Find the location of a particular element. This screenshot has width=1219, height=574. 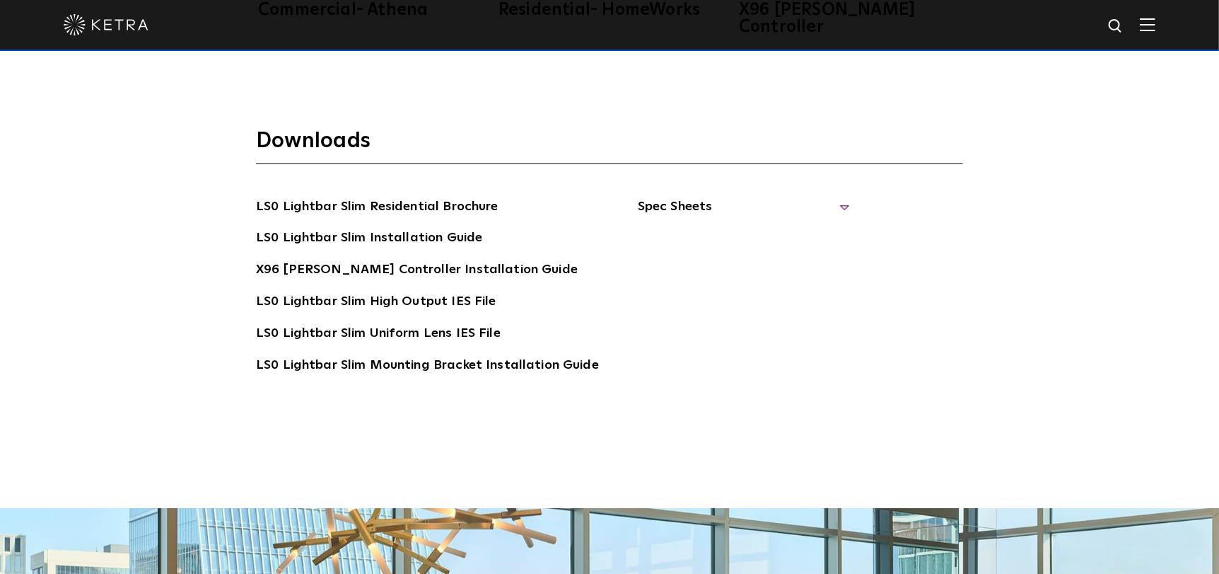

a: LS0 Lightbar Slim High Output IES File is located at coordinates (376, 303).